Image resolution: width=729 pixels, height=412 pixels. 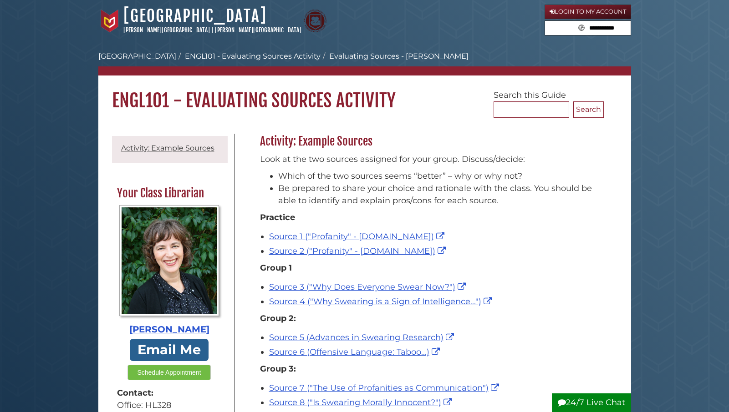 I want to click on button: Schedule Appointment, so click(x=169, y=373).